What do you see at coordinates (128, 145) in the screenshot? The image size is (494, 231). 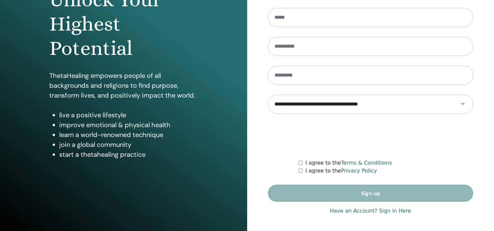 I see `li: join a global community` at bounding box center [128, 145].